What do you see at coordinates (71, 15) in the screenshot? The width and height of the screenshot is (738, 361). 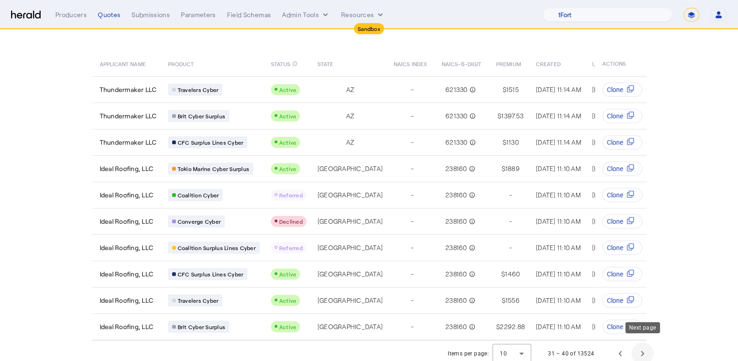 I see `div: Producers` at bounding box center [71, 15].